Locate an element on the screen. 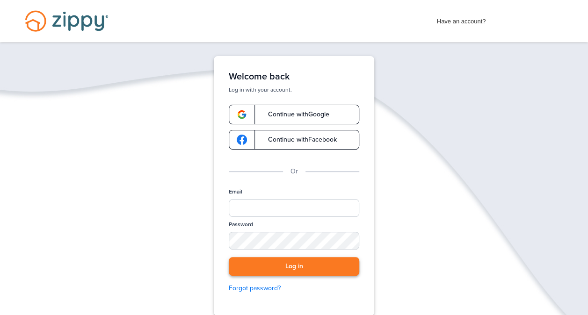 This screenshot has height=315, width=588. span: Continue with Facebook is located at coordinates (298, 140).